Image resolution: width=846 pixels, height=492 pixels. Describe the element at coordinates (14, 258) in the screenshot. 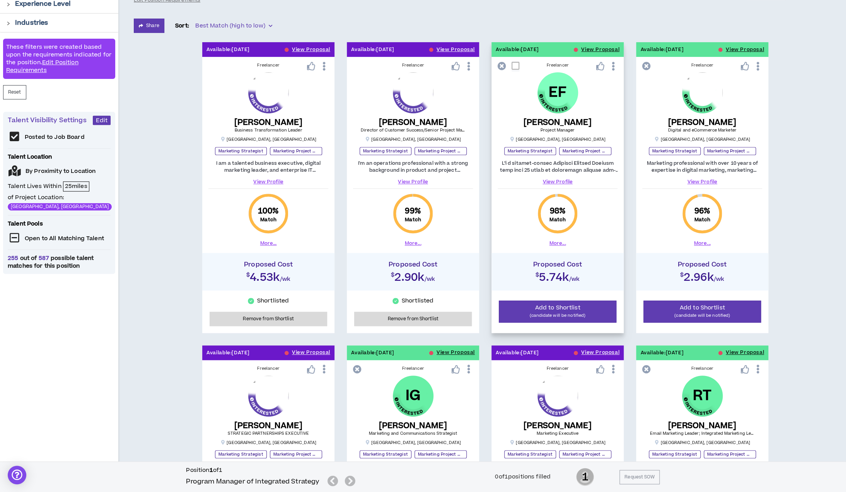

I see `span: 255` at that location.